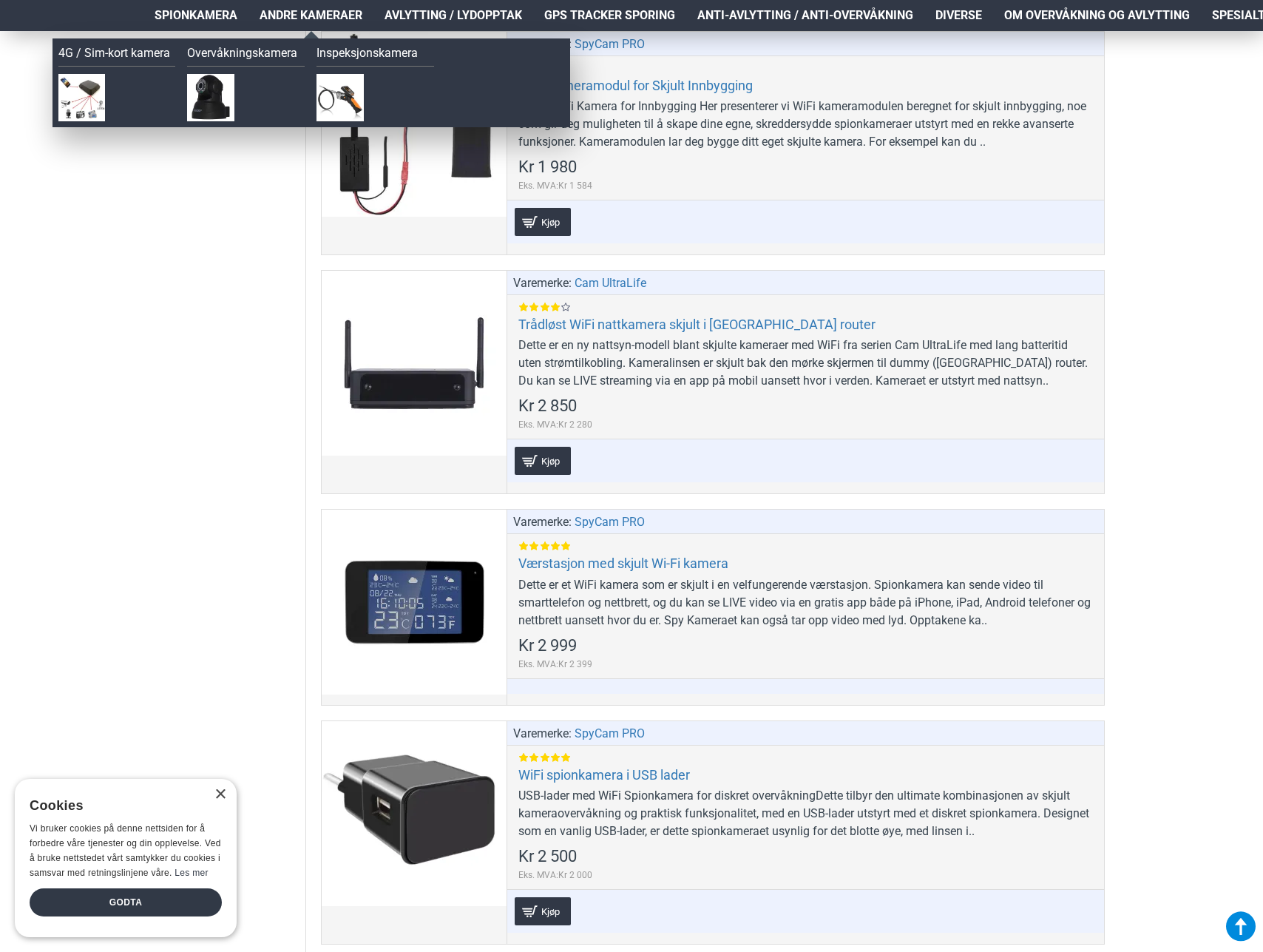 The image size is (1263, 952). I want to click on img: Inspeksjonskamera, so click(340, 97).